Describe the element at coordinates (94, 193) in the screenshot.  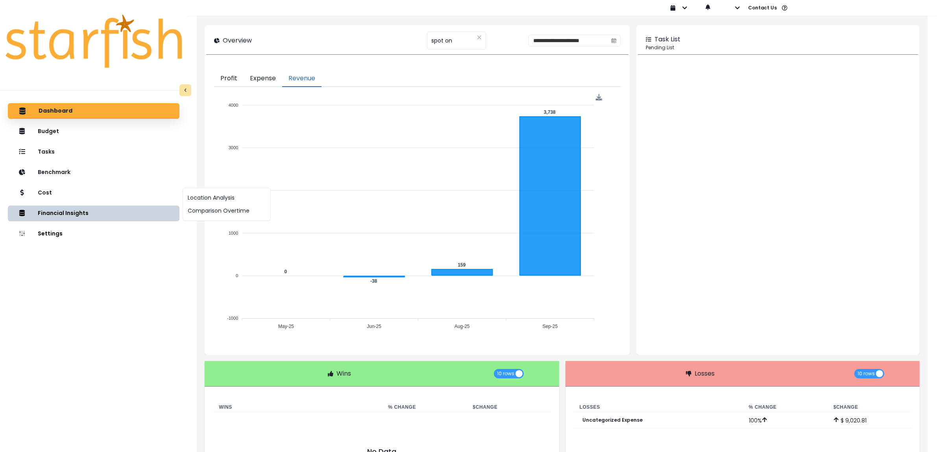
I see `button: Cost` at that location.